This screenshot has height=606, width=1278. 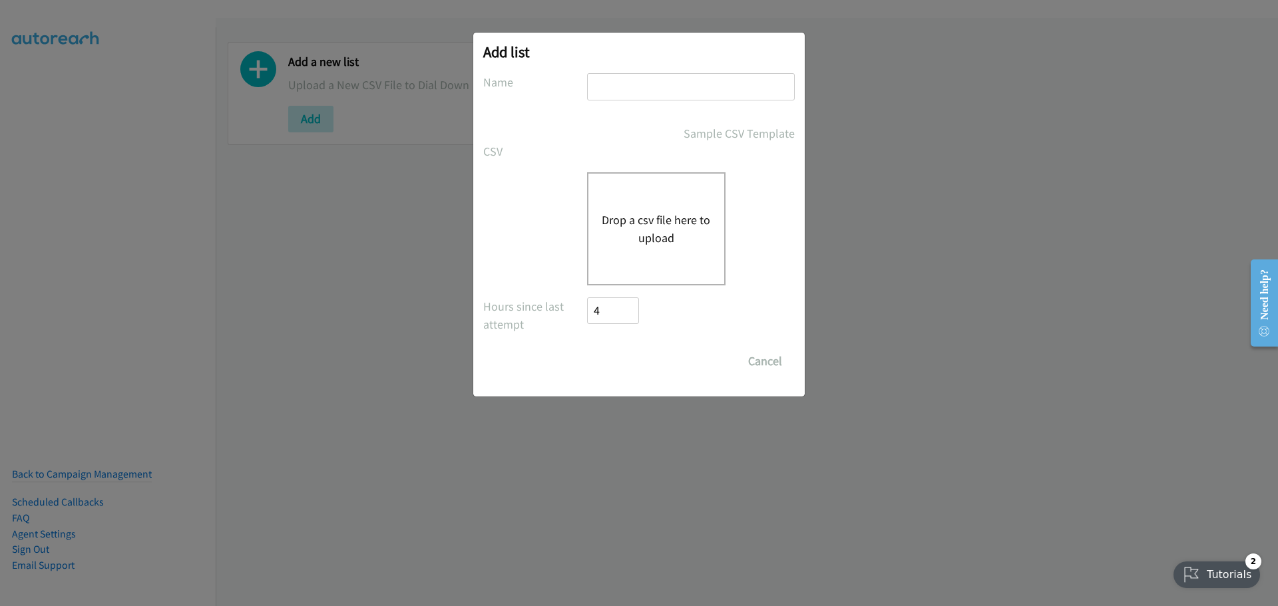 I want to click on div: Need help?, so click(x=25, y=45).